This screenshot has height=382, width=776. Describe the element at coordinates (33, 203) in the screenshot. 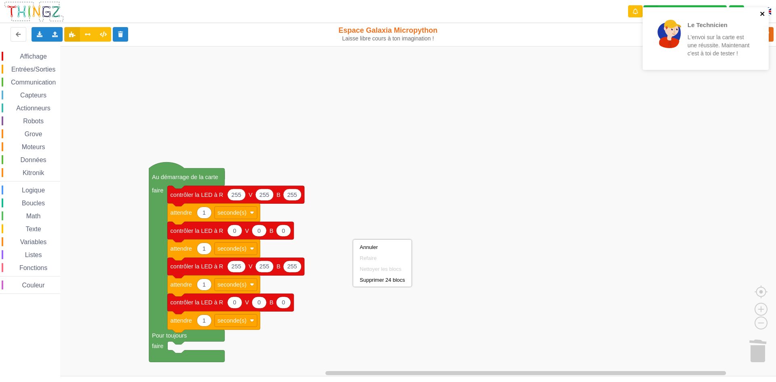

I see `span: Boucles` at that location.